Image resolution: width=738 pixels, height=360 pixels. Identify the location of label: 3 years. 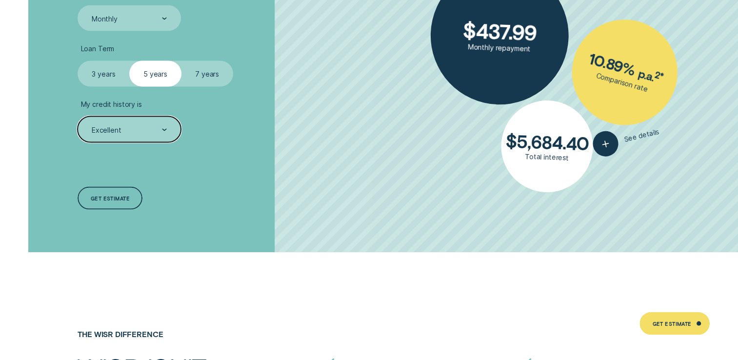
(103, 74).